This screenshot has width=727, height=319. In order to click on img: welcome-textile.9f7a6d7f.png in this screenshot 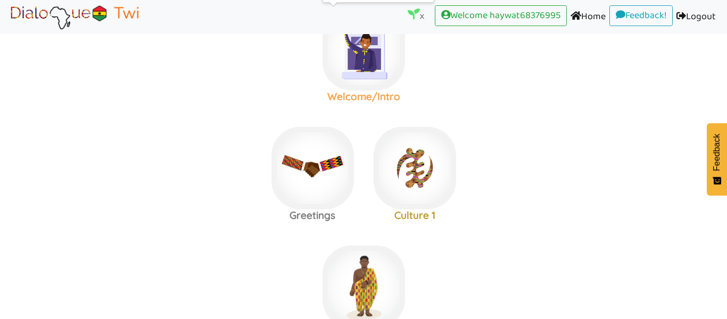, I will do `click(363, 49)`.